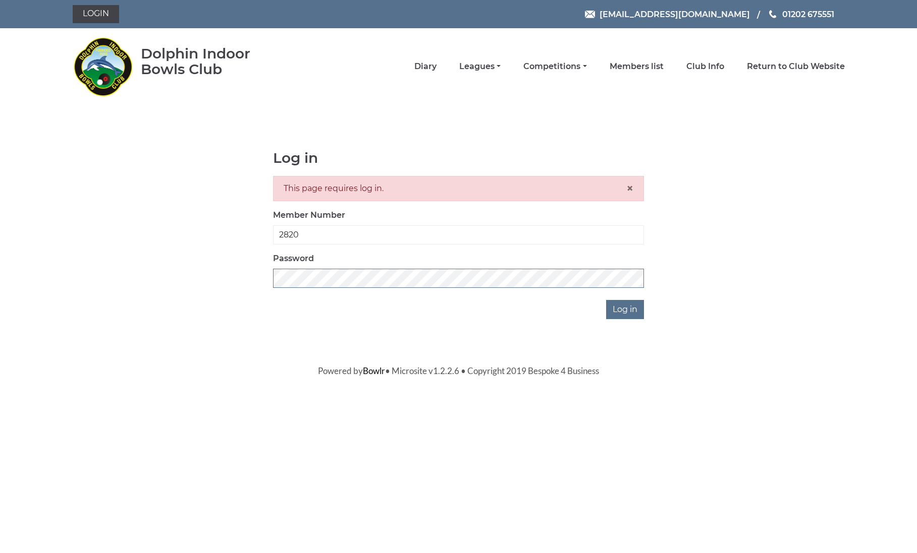 The height and width of the screenshot is (553, 917). Describe the element at coordinates (103, 67) in the screenshot. I see `img: Dolphin Indoor Bowls Club` at that location.